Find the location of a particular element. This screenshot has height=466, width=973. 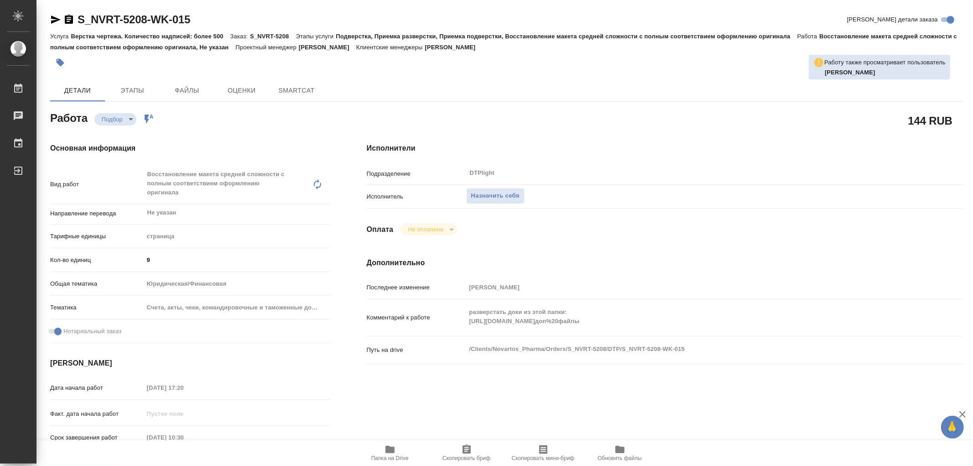

h4: Исполнители is located at coordinates (665, 148).